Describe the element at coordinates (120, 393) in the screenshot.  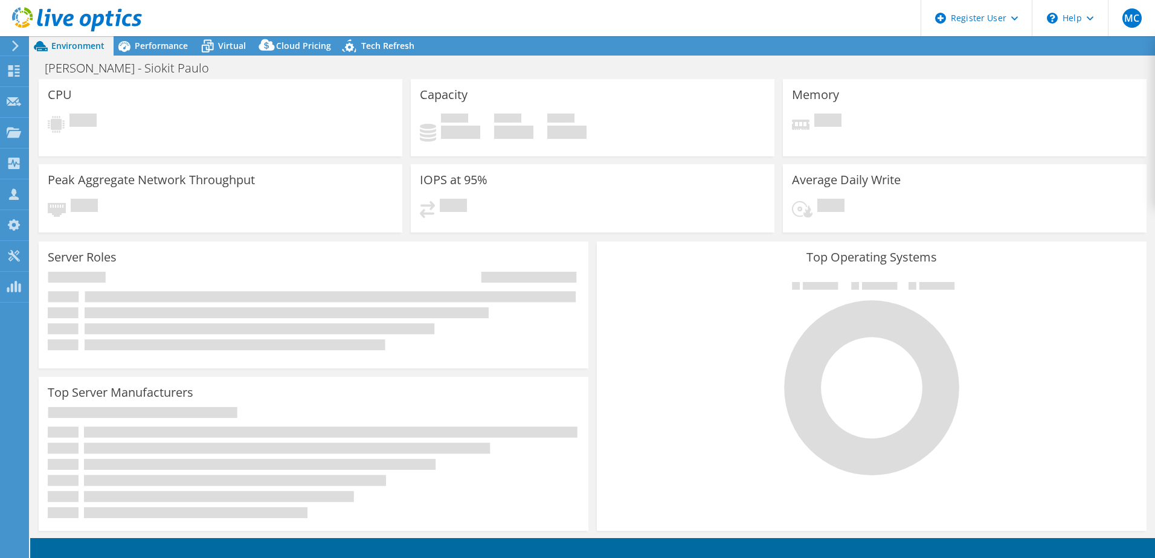
I see `h3: Top Server Manufacturers` at that location.